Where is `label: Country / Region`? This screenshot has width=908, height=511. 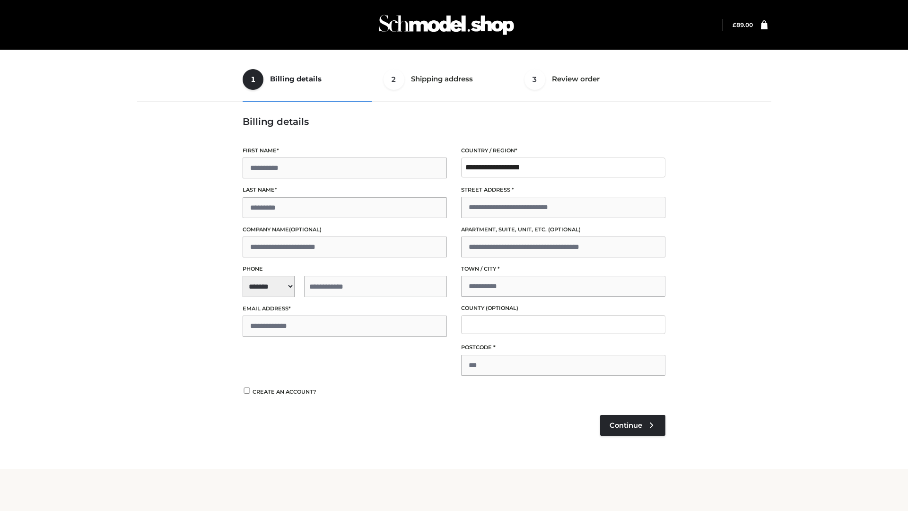 label: Country / Region is located at coordinates (563, 150).